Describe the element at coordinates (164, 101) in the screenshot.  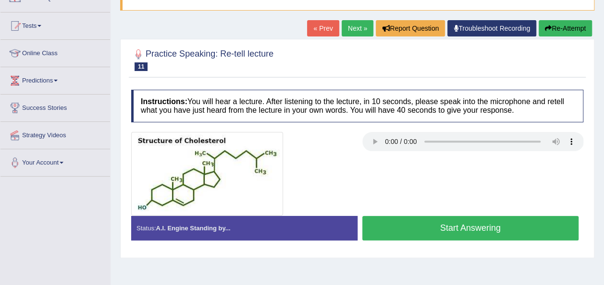
I see `b: Instructions:` at that location.